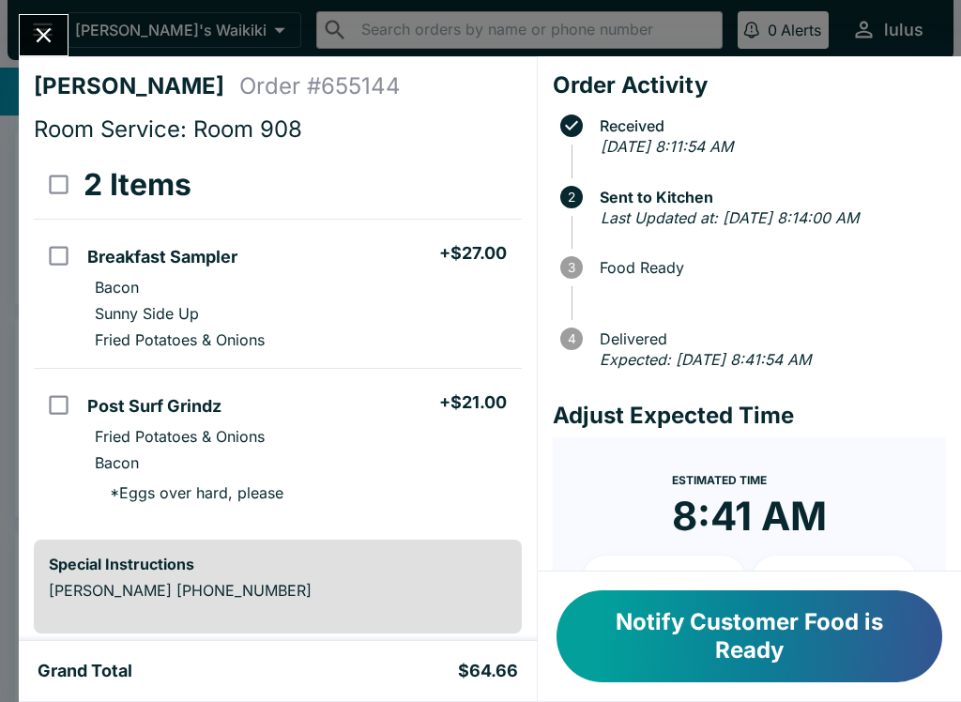 The width and height of the screenshot is (961, 702). What do you see at coordinates (768, 267) in the screenshot?
I see `span: Food Ready` at bounding box center [768, 267].